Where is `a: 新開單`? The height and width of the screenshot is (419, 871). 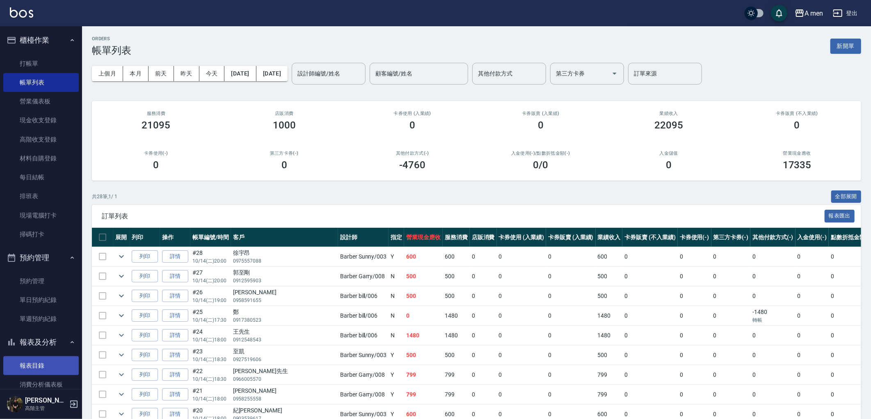
a: 新開單 is located at coordinates (846, 46).